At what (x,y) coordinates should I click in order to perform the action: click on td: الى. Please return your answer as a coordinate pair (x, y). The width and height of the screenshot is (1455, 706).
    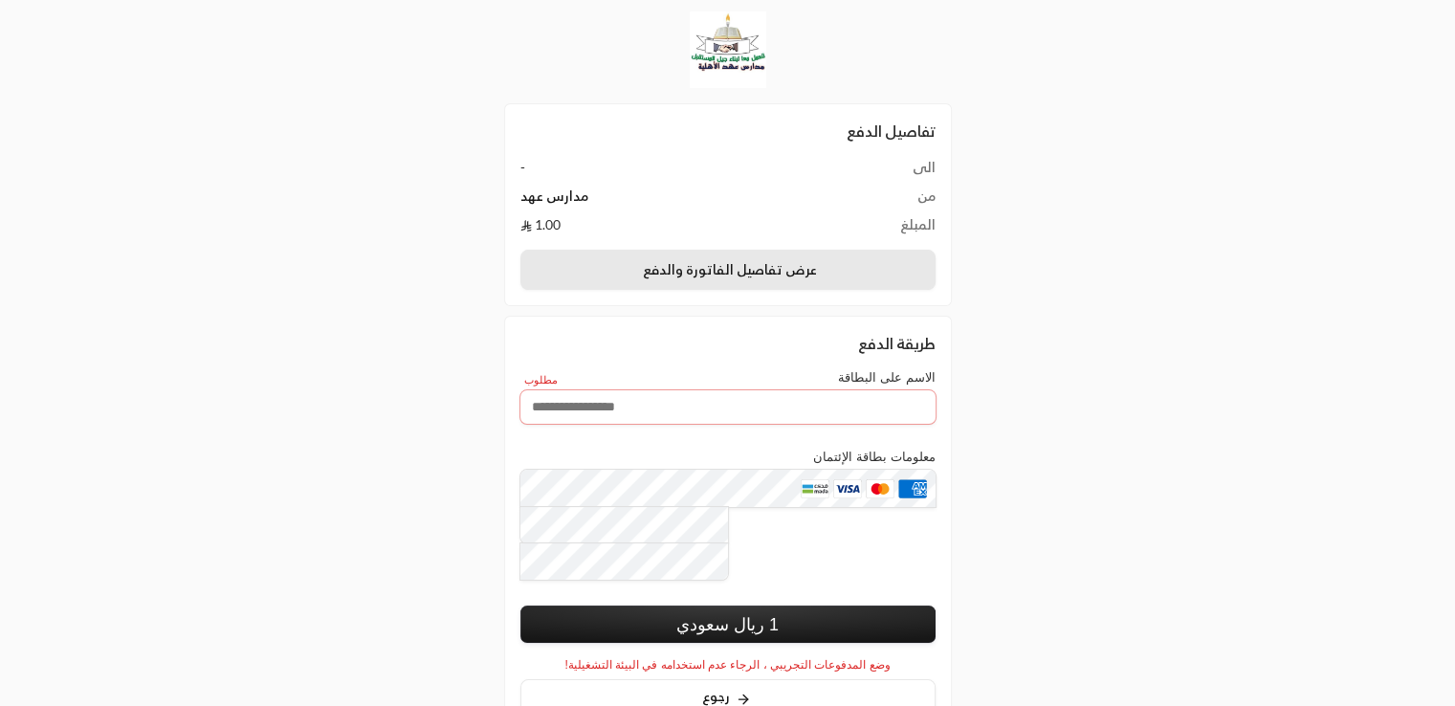
    Looking at the image, I should click on (864, 172).